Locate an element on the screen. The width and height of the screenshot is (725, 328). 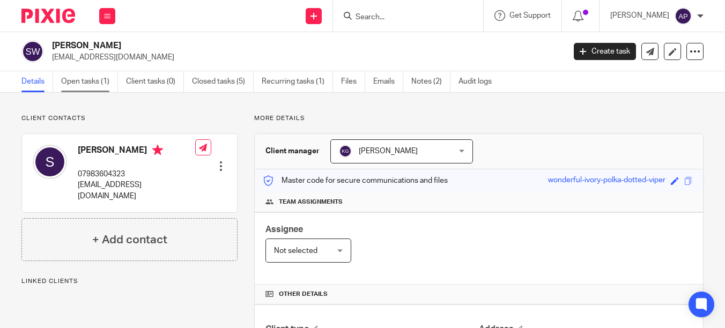
p: More details is located at coordinates (479, 119).